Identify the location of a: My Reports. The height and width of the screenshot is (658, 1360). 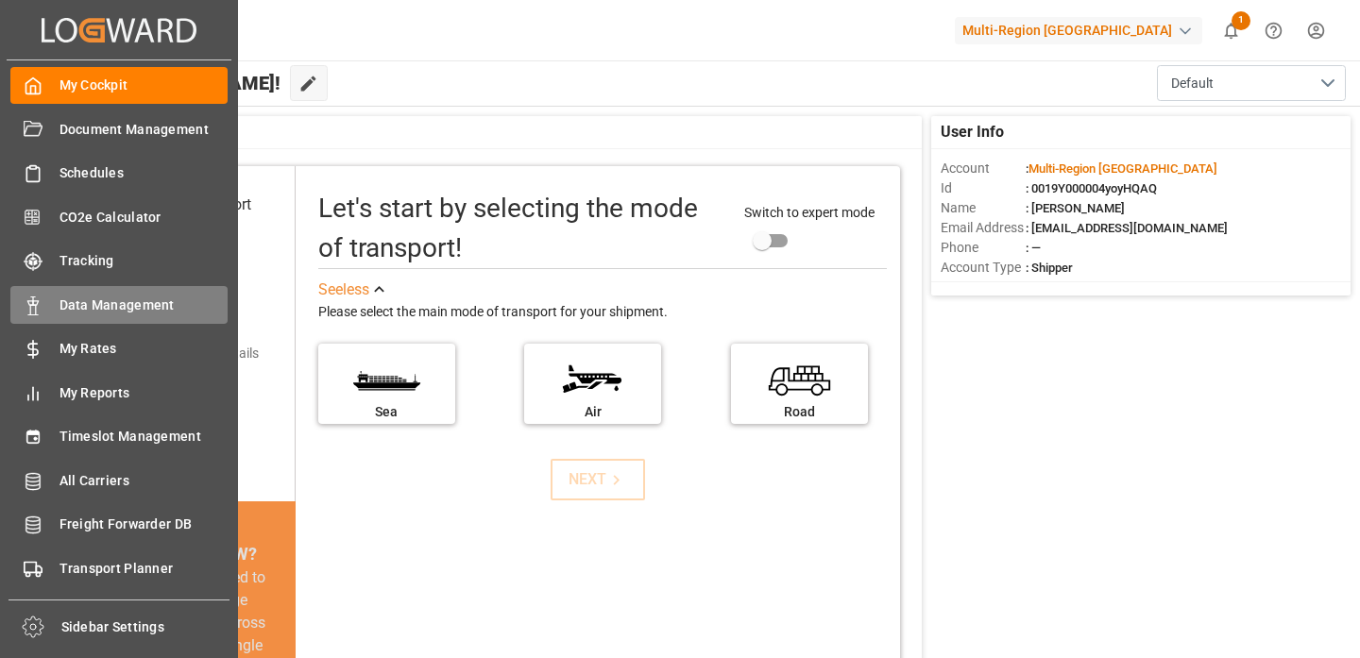
(119, 392).